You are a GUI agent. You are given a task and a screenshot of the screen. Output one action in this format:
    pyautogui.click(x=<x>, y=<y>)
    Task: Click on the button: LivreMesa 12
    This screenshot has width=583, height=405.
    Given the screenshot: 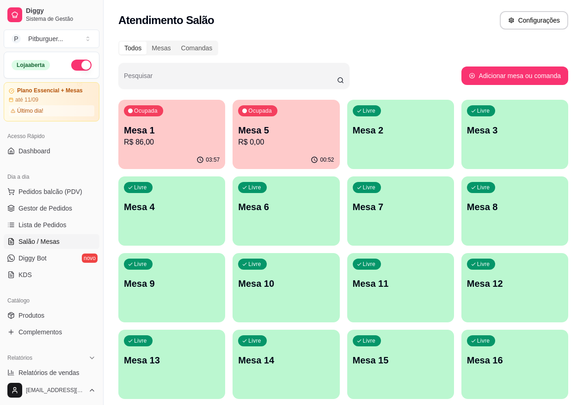 What is the action you would take?
    pyautogui.click(x=514, y=288)
    